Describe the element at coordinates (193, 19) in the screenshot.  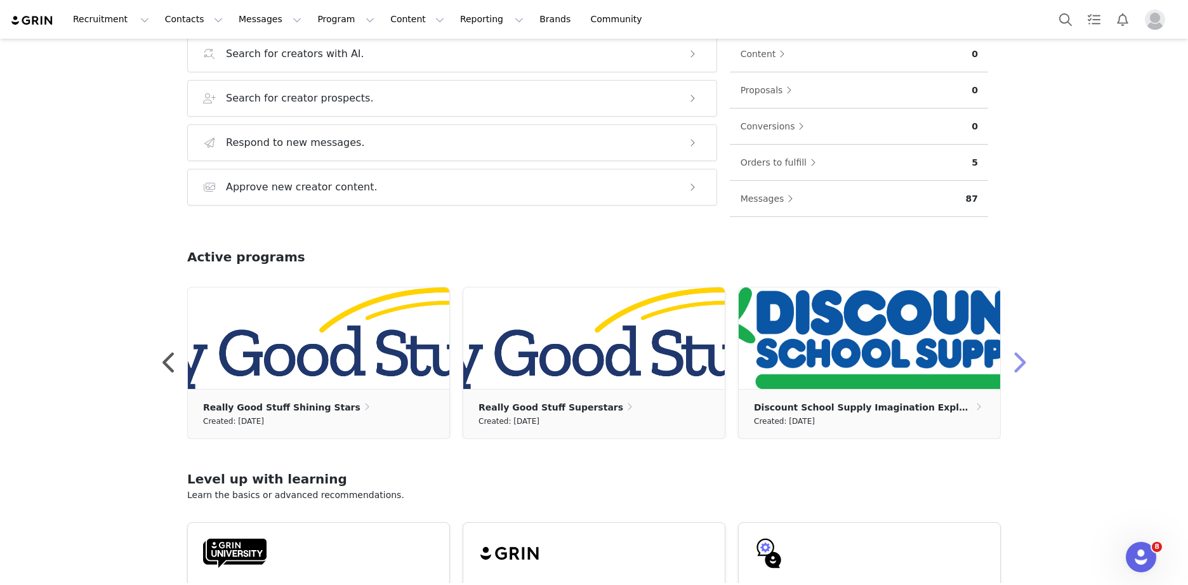
I see `button: Contacts` at that location.